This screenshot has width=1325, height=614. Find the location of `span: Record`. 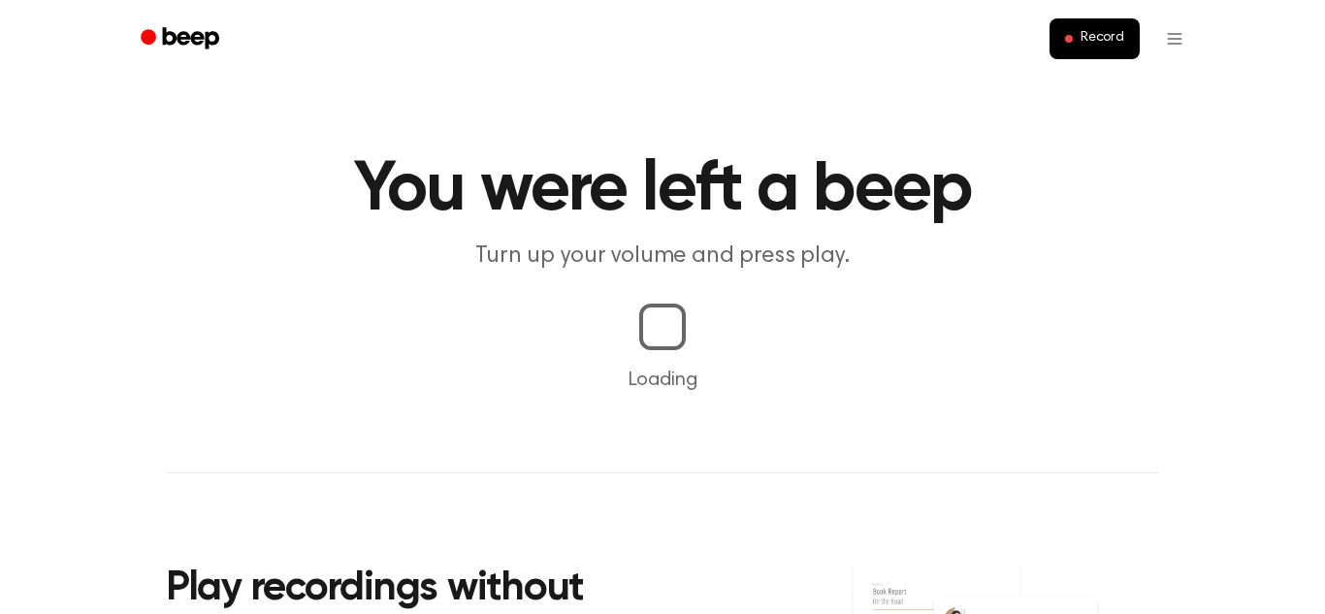

span: Record is located at coordinates (1102, 39).